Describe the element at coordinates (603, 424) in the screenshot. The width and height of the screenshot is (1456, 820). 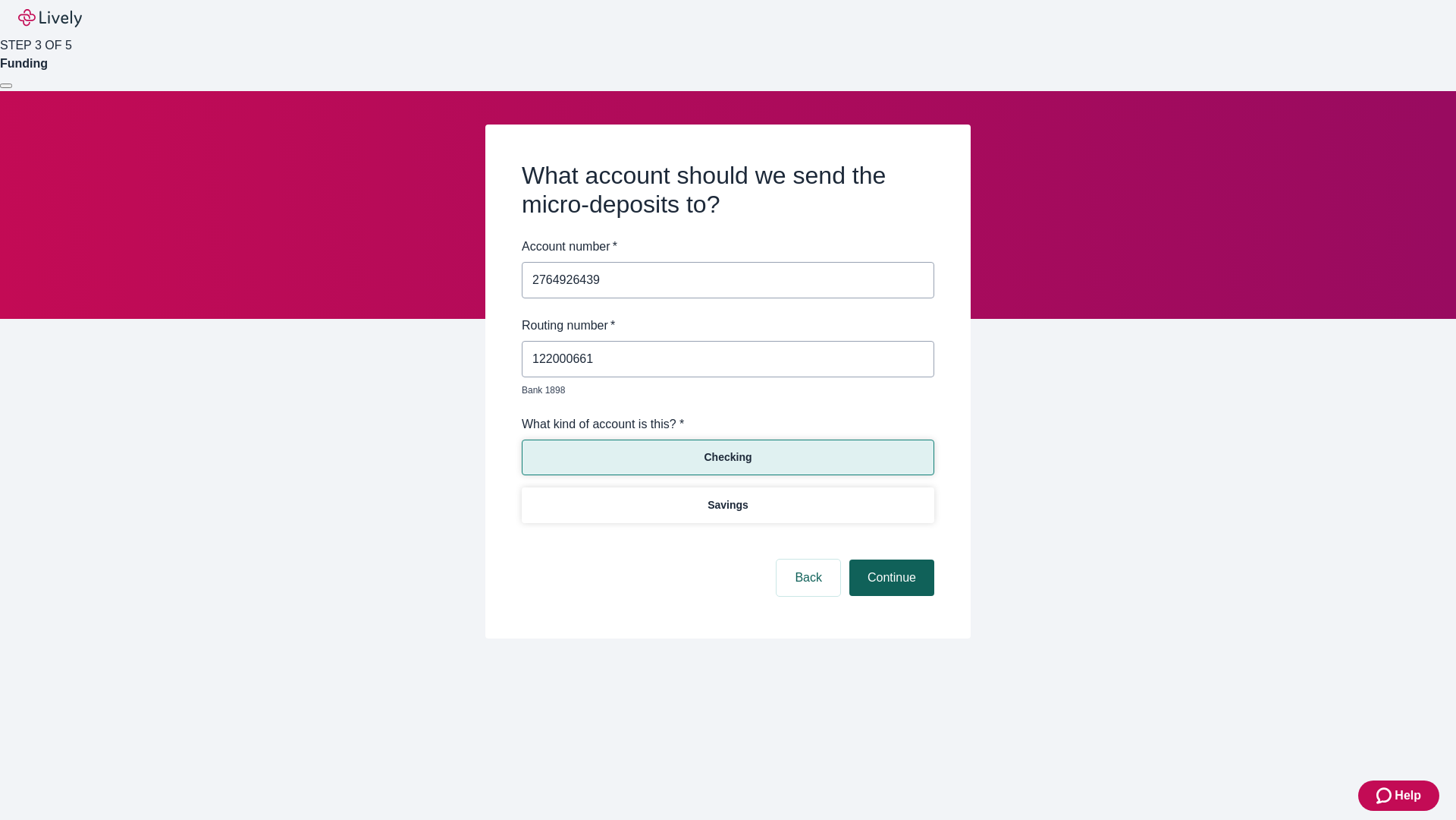
I see `label: What kind of account is this? *` at that location.